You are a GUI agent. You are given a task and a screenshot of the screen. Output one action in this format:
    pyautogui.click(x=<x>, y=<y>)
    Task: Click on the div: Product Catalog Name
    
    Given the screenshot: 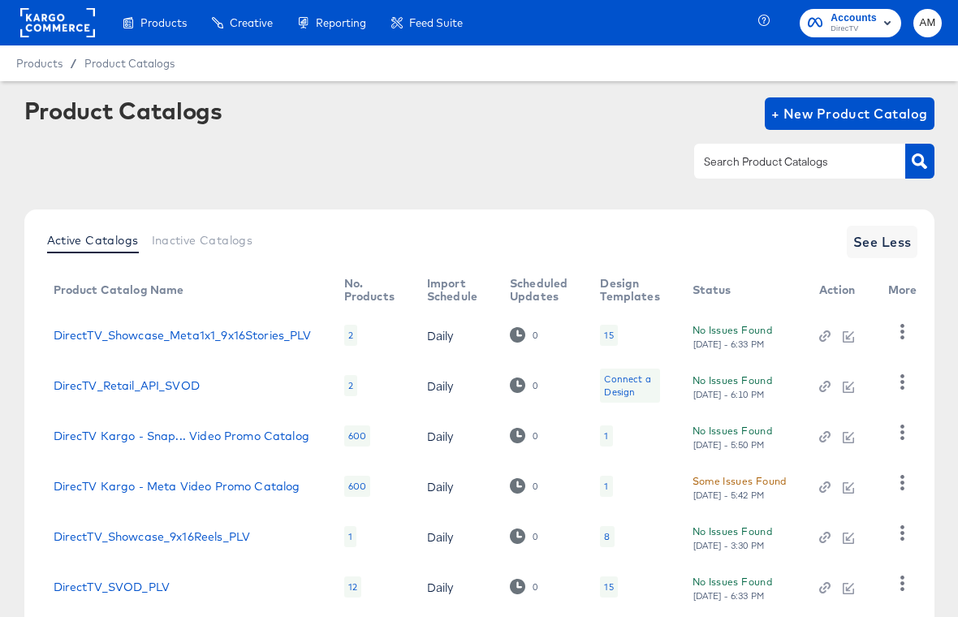 What is the action you would take?
    pyautogui.click(x=118, y=290)
    